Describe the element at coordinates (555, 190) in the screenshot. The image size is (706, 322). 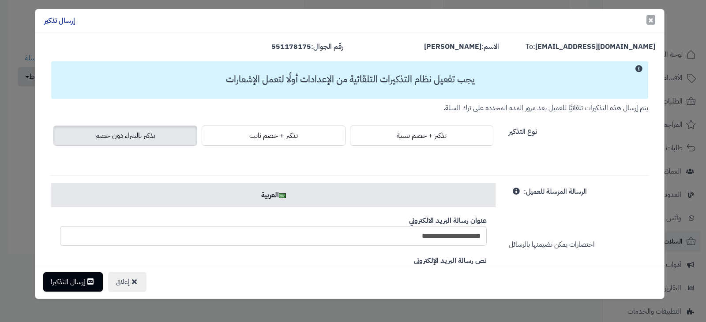
I see `label: الرسالة المرسلة للعميل:` at that location.